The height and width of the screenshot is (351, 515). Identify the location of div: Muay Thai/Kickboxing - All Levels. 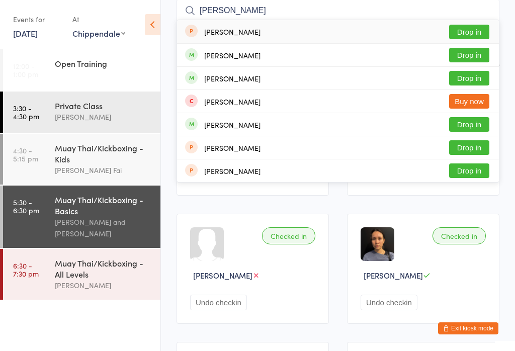
(103, 268).